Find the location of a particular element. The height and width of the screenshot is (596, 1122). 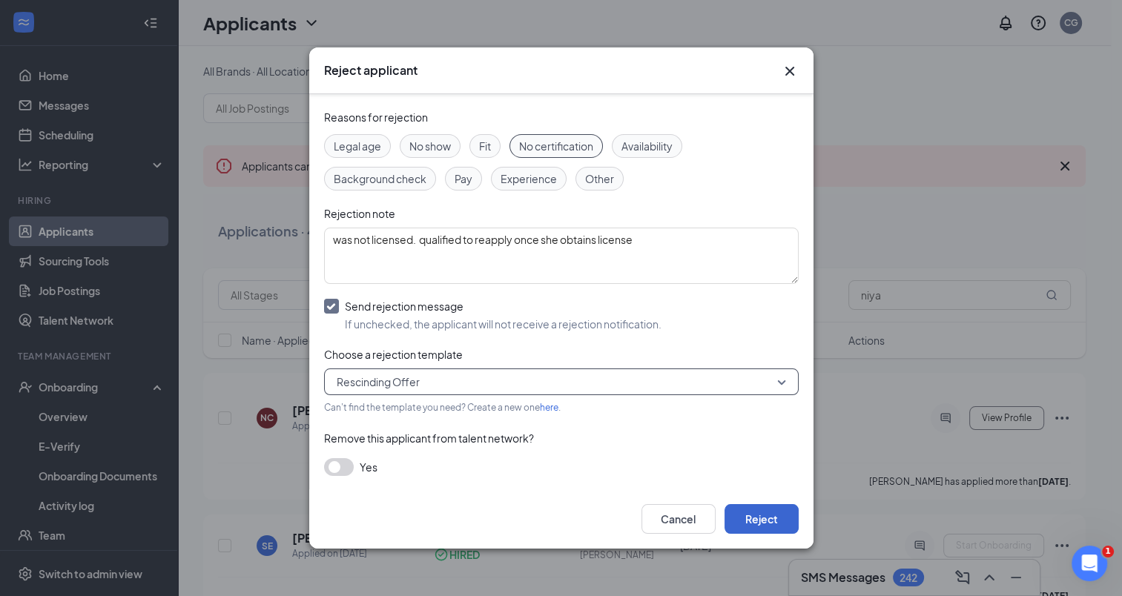

svg: Cross is located at coordinates (790, 71).